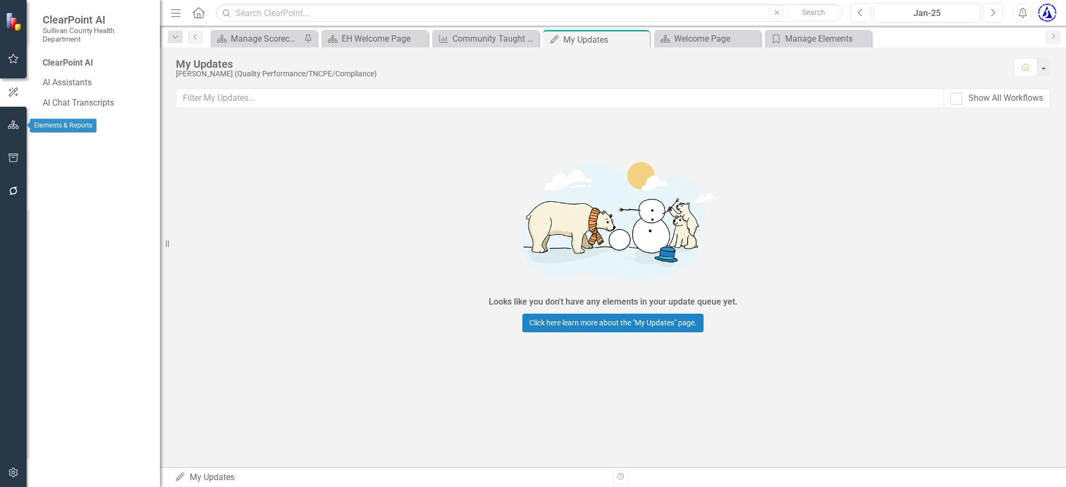  I want to click on input: Search ClearPoint..., so click(529, 13).